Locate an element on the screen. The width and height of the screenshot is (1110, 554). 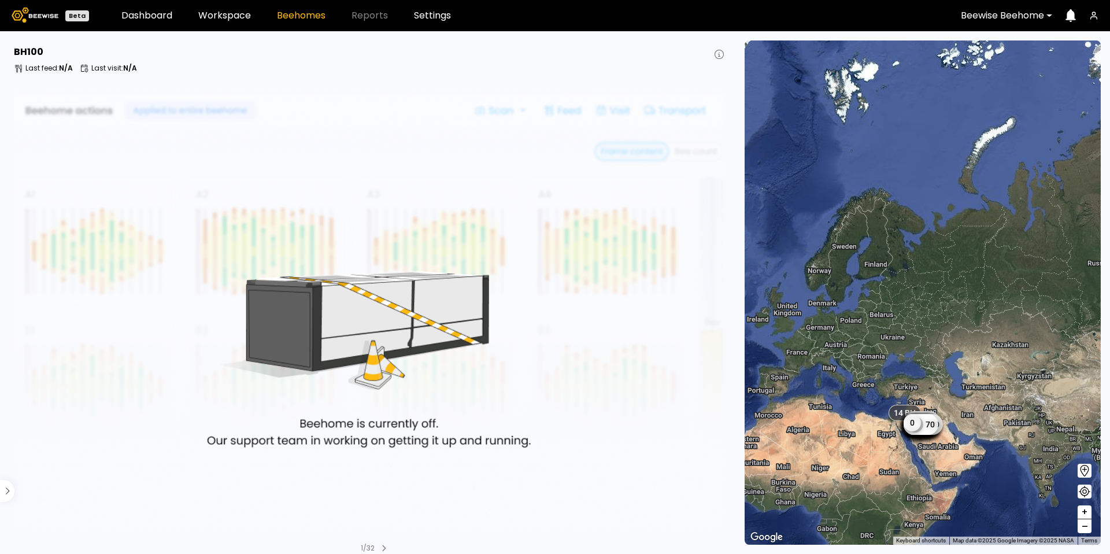
a: Beehomes is located at coordinates (301, 16).